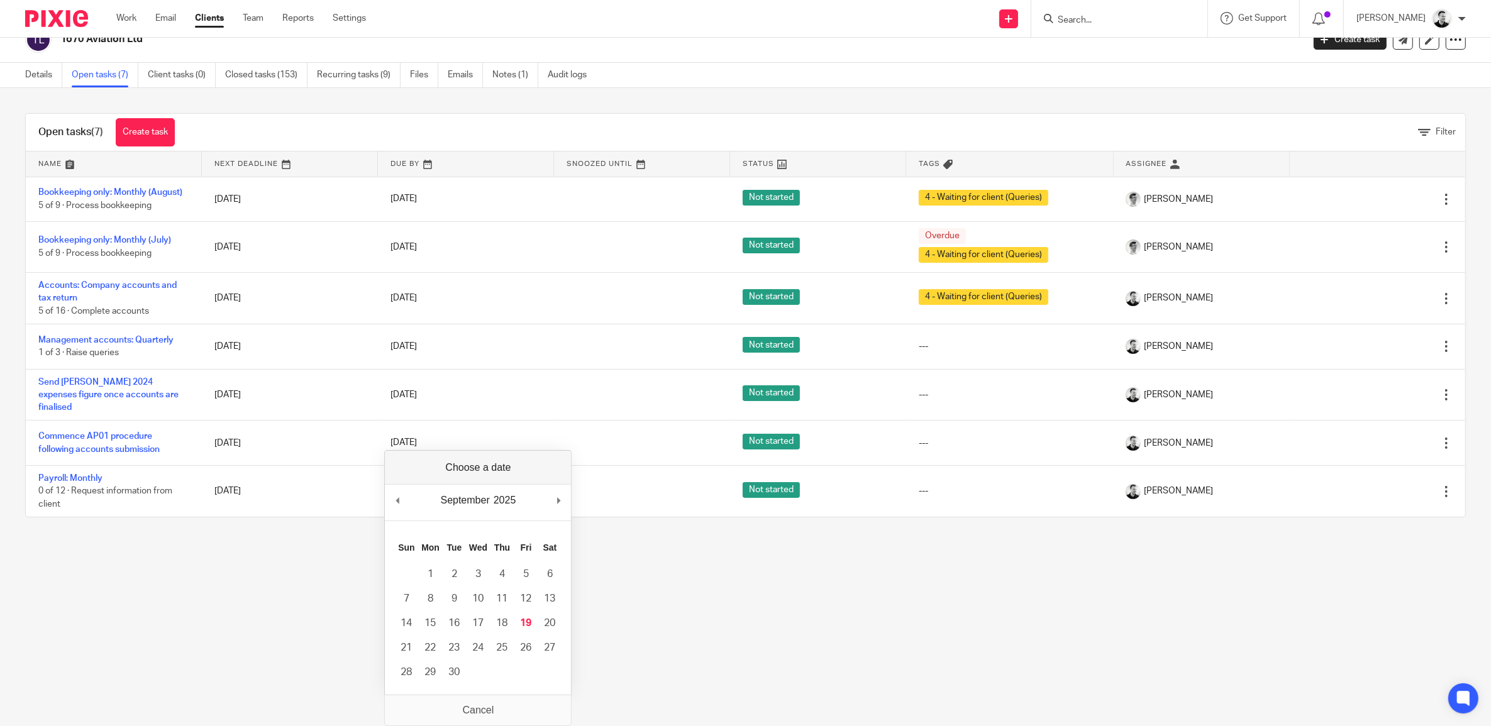  Describe the element at coordinates (478, 623) in the screenshot. I see `button: 17` at that location.